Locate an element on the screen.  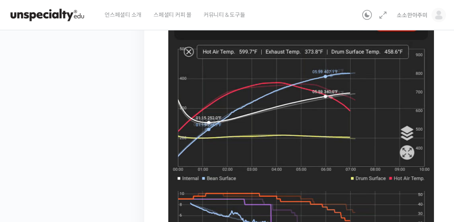
span: 홈 is located at coordinates (28, 171).